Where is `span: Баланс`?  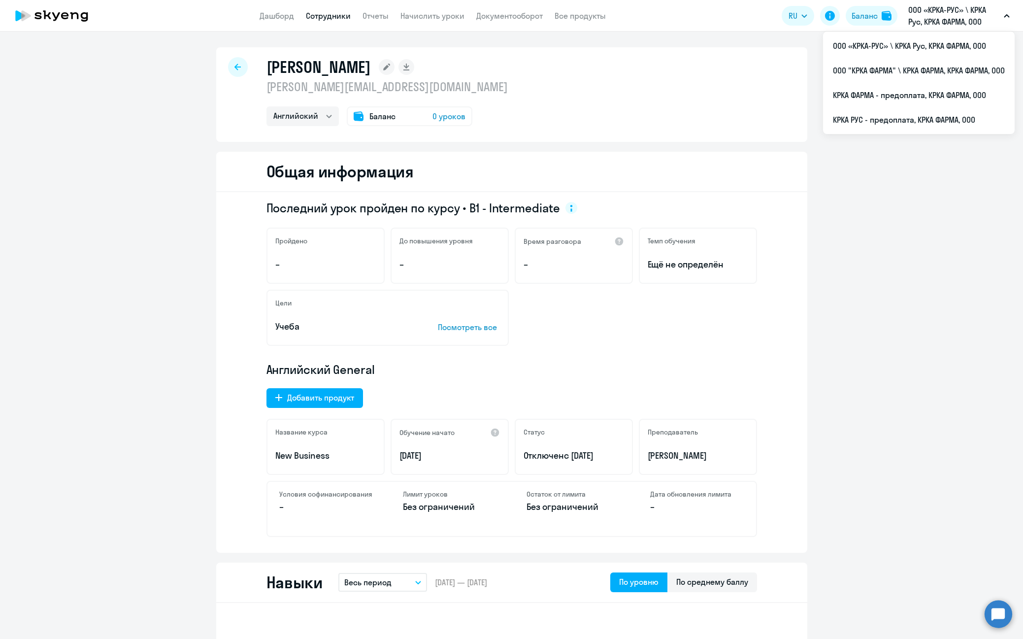
span: Баланс is located at coordinates (382, 116).